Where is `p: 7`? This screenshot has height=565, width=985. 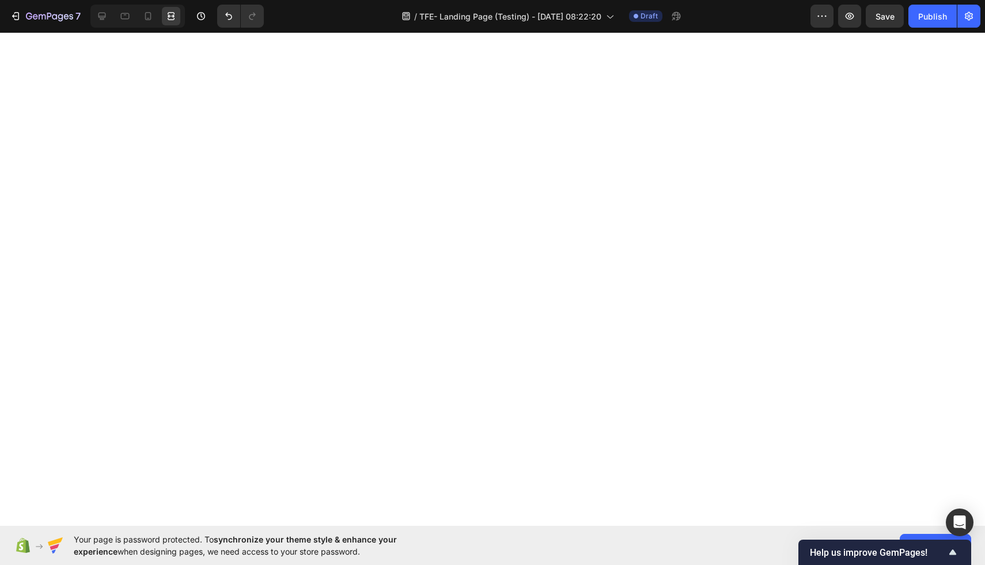 p: 7 is located at coordinates (78, 16).